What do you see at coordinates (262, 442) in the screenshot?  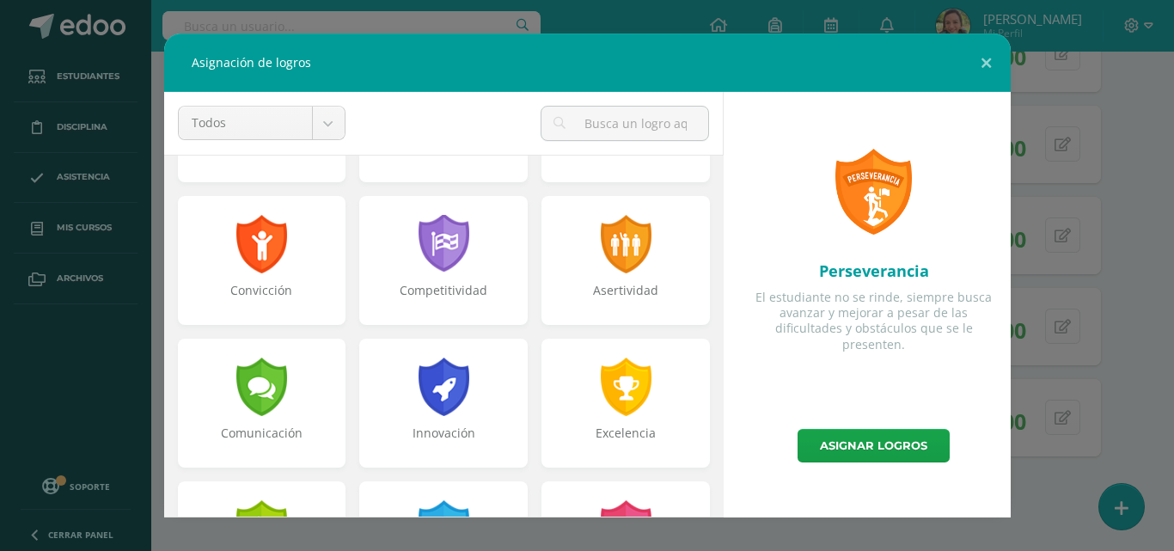 I see `div: Comunicación` at bounding box center [262, 442].